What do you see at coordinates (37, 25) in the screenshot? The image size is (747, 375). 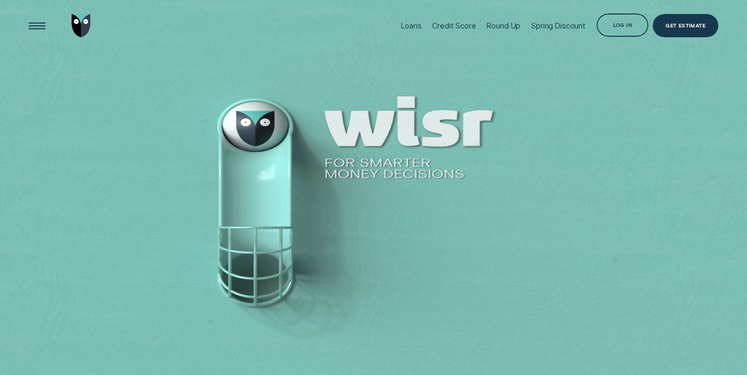 I see `button: Open Menu` at bounding box center [37, 25].